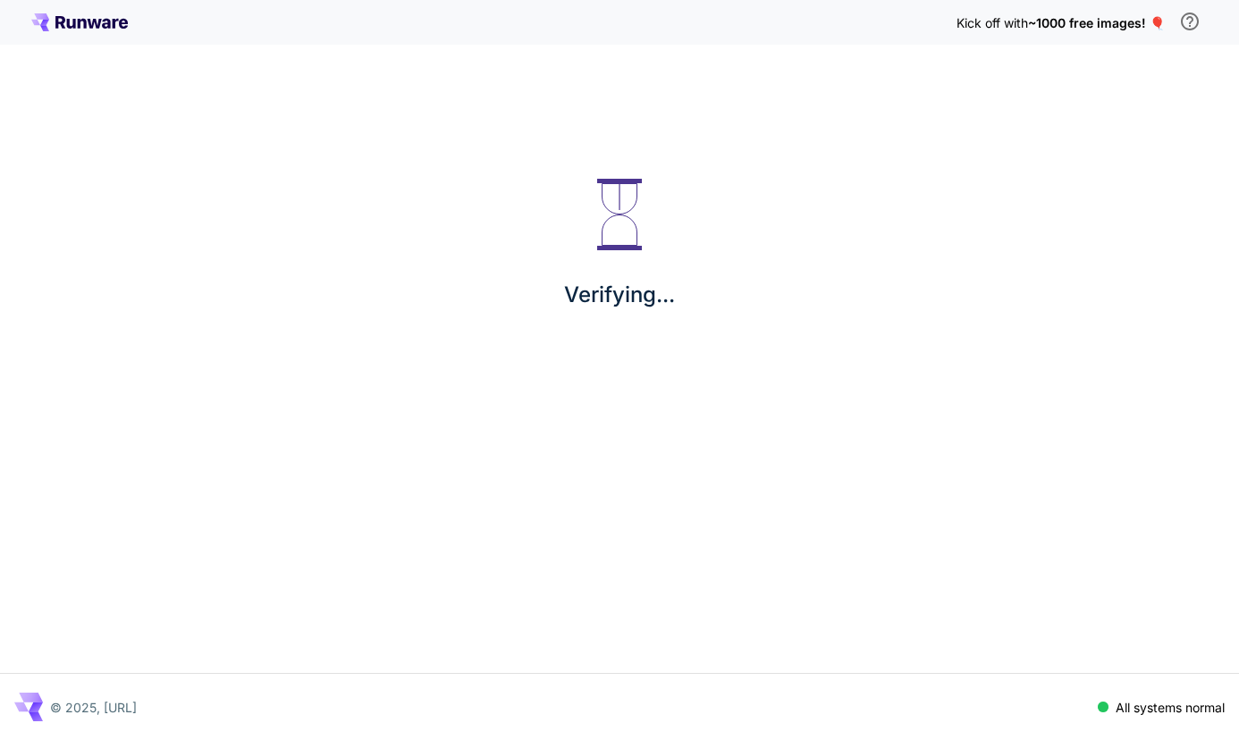 Image resolution: width=1239 pixels, height=740 pixels. What do you see at coordinates (1170, 707) in the screenshot?
I see `p: All systems normal` at bounding box center [1170, 707].